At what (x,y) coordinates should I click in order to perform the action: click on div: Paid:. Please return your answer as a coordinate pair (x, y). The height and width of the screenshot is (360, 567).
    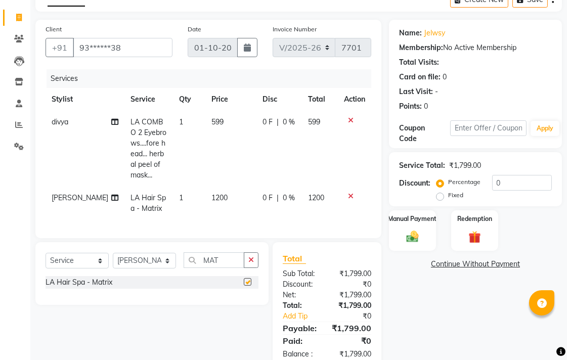
    Looking at the image, I should click on (301, 341).